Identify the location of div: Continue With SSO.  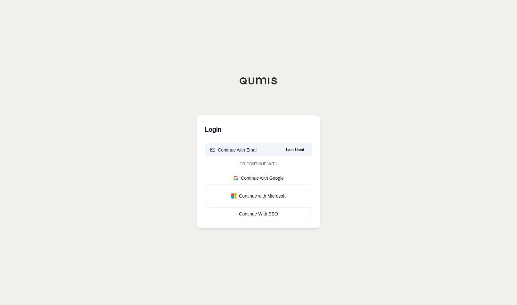
(258, 214).